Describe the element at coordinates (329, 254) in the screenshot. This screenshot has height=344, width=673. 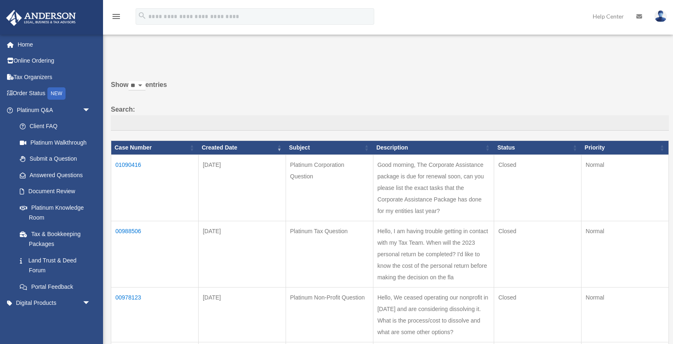
I see `td: Platinum Tax Question` at that location.